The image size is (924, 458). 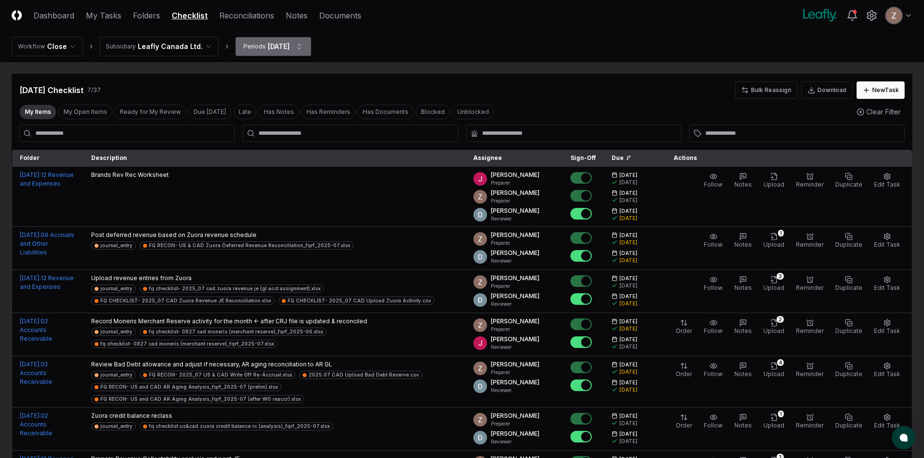 I want to click on span: Upload, so click(x=774, y=288).